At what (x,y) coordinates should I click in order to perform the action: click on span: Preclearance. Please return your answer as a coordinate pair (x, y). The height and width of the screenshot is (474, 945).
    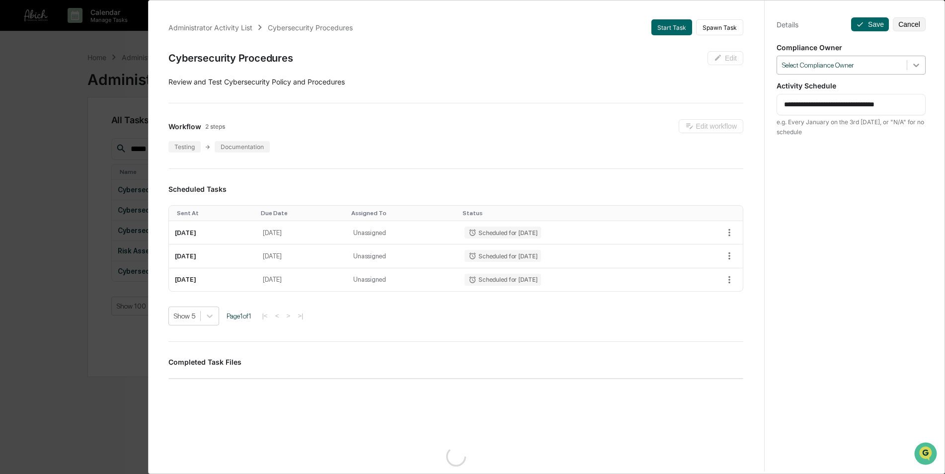
    Looking at the image, I should click on (42, 130).